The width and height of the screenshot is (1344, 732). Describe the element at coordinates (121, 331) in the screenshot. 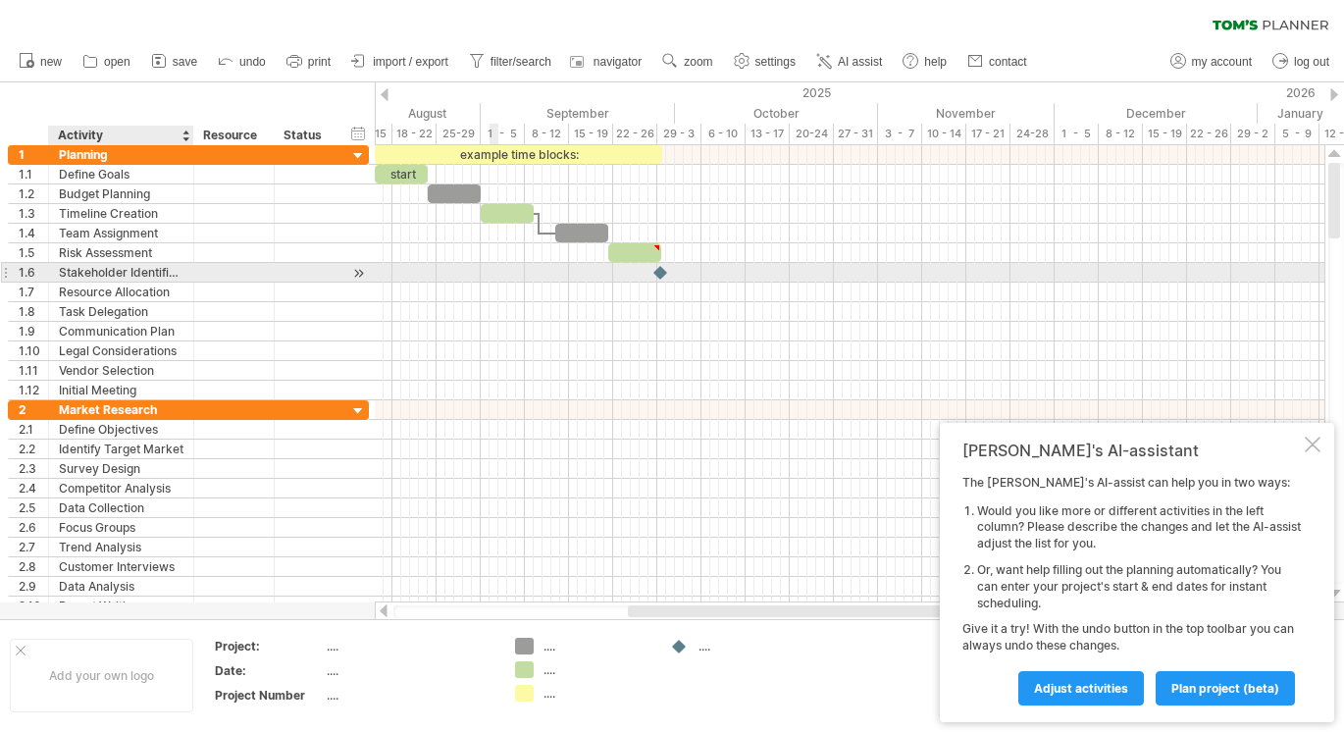

I see `div: Communication Plan` at that location.